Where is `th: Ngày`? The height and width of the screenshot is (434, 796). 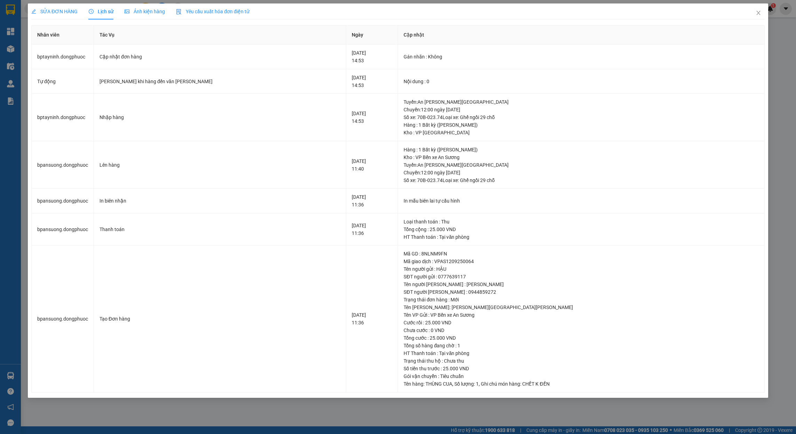 th: Ngày is located at coordinates (372, 35).